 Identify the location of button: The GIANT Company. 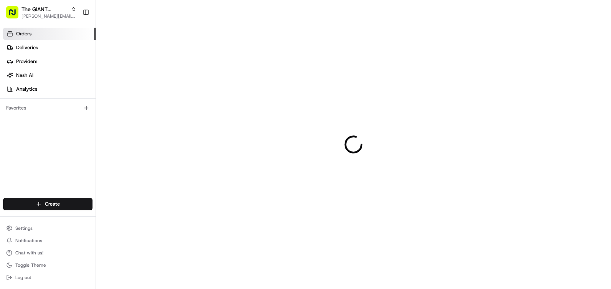
(45, 9).